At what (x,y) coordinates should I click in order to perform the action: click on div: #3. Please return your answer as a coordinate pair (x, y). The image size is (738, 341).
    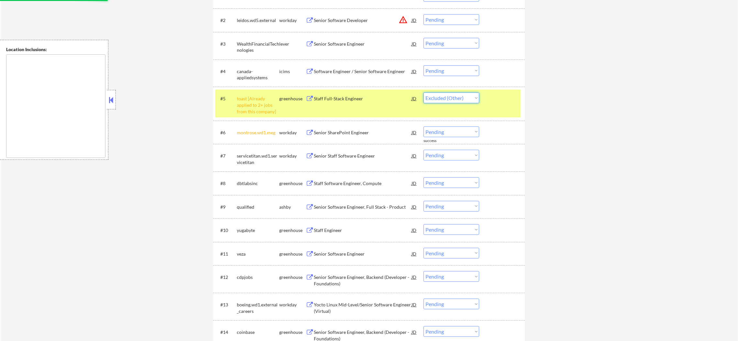
    Looking at the image, I should click on (226, 44).